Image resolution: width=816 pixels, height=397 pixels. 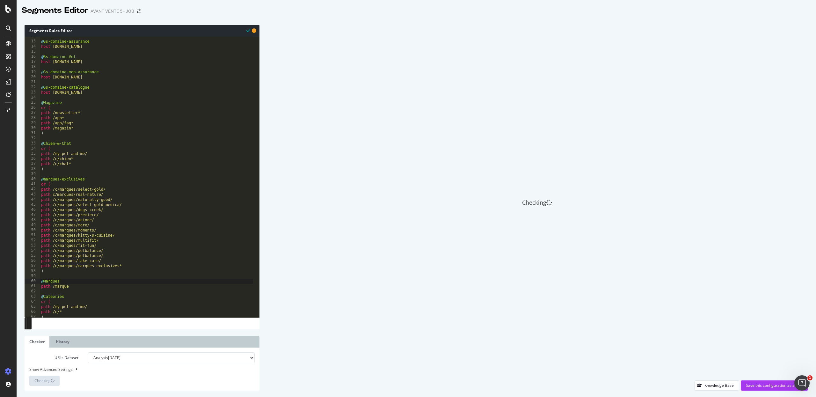 I want to click on div: 37, so click(x=32, y=164).